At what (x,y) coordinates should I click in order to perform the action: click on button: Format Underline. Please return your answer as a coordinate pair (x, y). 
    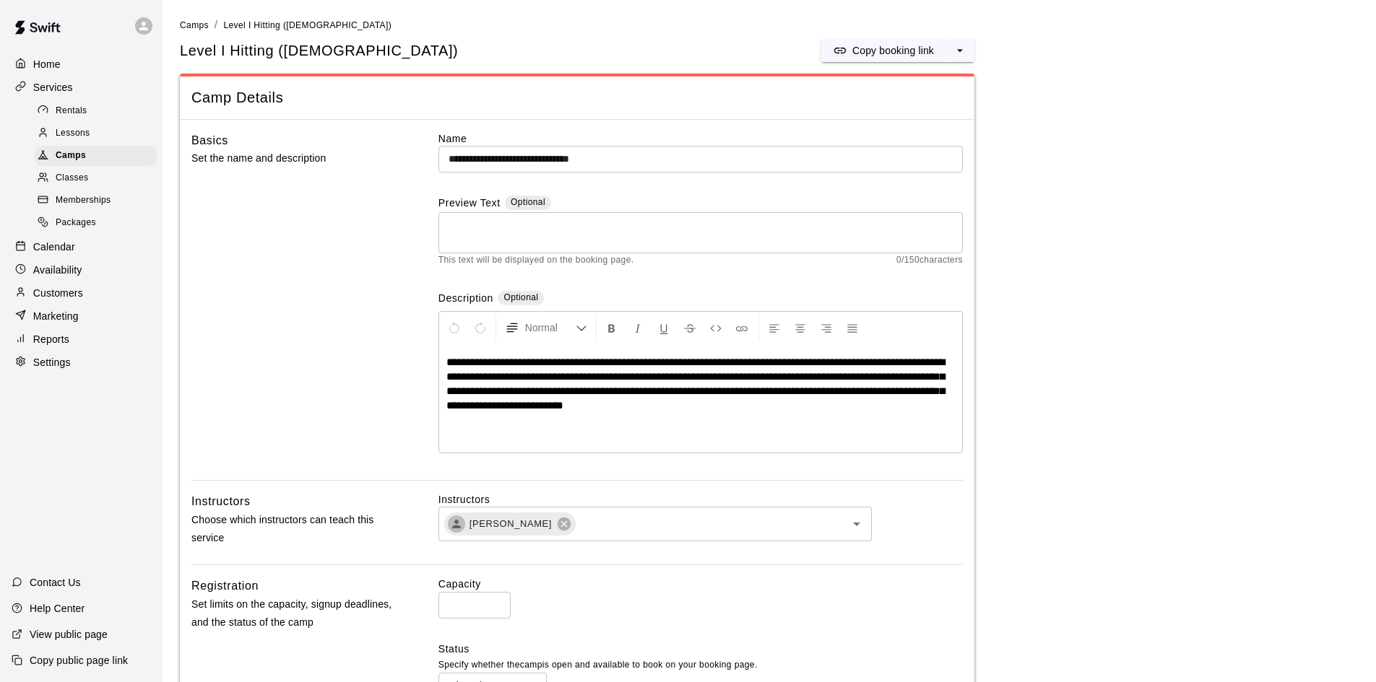
    Looking at the image, I should click on (664, 328).